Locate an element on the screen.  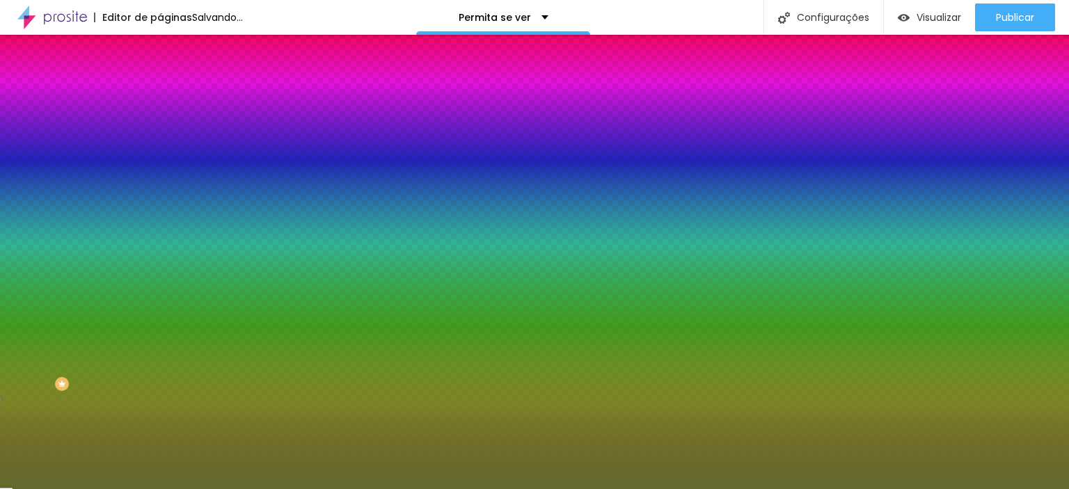
p: Permita se ver is located at coordinates (495, 17).